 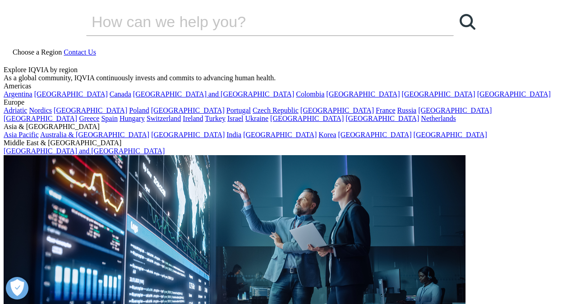 What do you see at coordinates (215, 118) in the screenshot?
I see `a: Turkey` at bounding box center [215, 118].